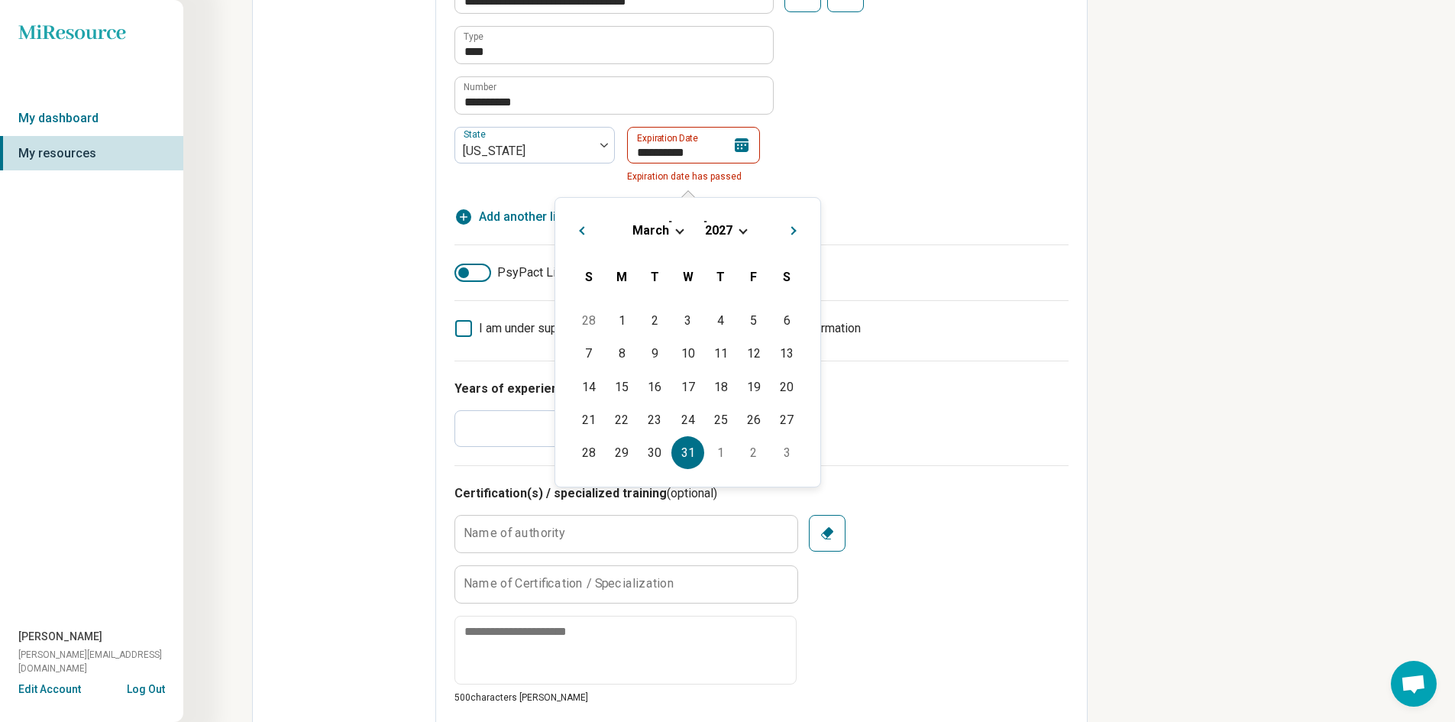 The width and height of the screenshot is (1455, 722). Describe the element at coordinates (720, 386) in the screenshot. I see `div: Choose Thursday, March 18th, 2027` at that location.